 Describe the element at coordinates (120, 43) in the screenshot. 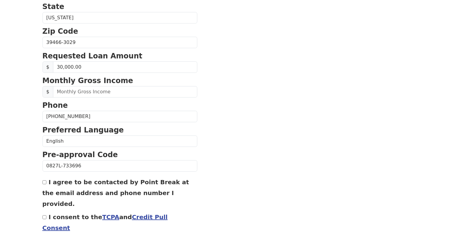

I see `input: Zip Code` at that location.